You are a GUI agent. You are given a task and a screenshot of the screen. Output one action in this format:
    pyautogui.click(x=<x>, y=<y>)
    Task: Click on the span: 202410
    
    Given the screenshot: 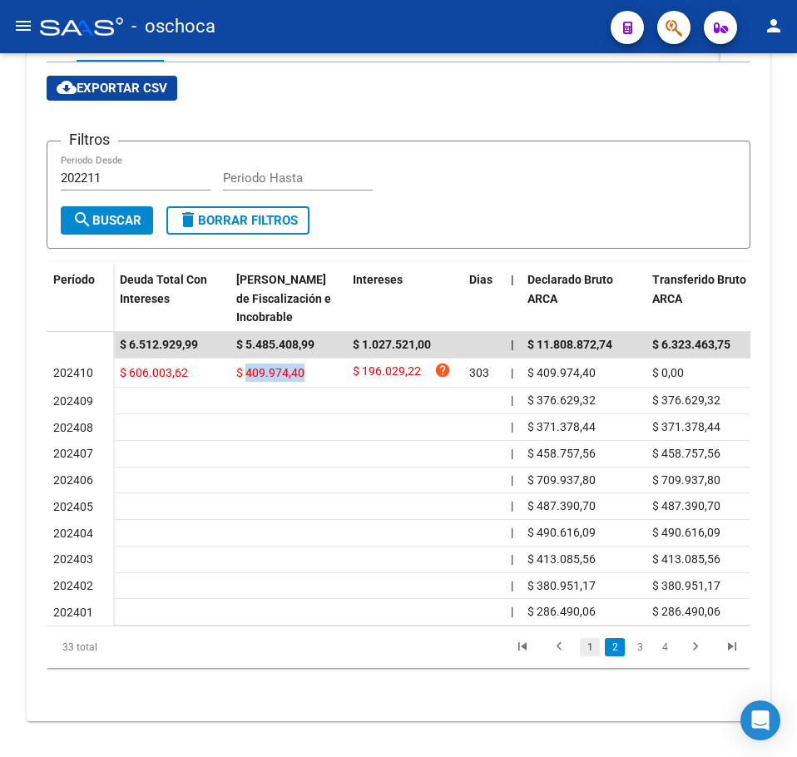 What is the action you would take?
    pyautogui.click(x=73, y=373)
    